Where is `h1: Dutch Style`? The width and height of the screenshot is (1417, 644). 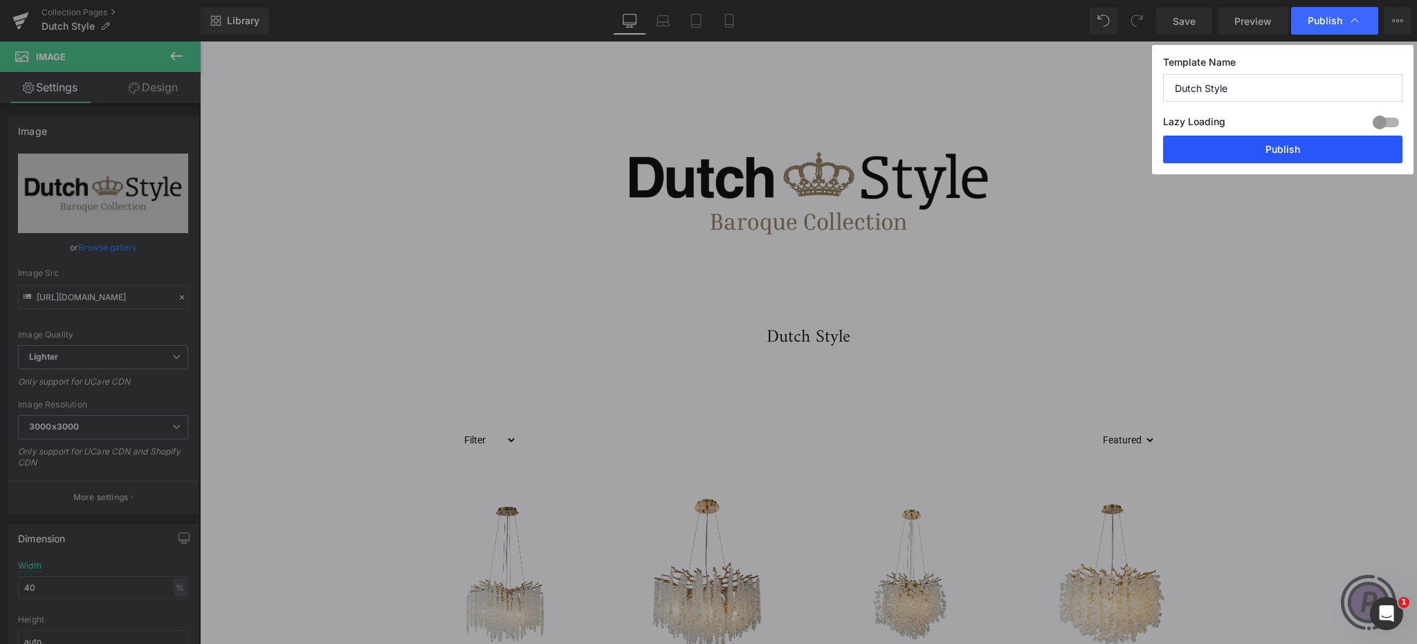
h1: Dutch Style is located at coordinates (609, 296).